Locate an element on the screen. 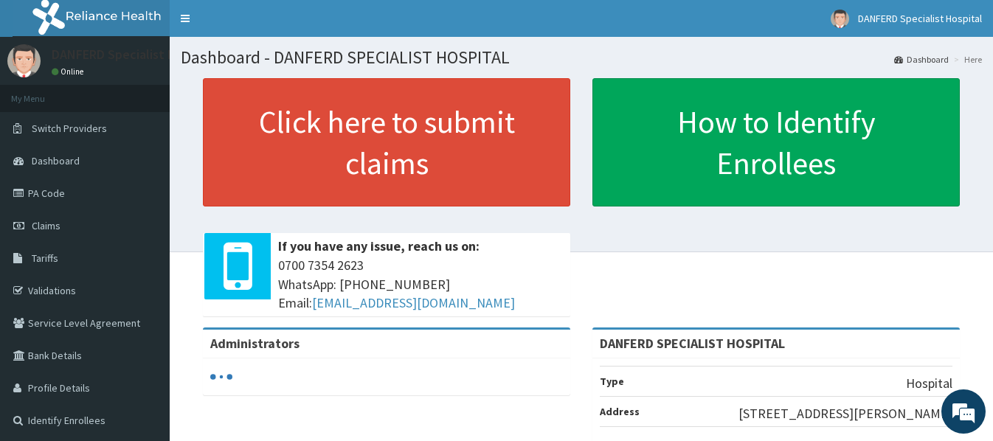  span: Dashboard is located at coordinates (55, 161).